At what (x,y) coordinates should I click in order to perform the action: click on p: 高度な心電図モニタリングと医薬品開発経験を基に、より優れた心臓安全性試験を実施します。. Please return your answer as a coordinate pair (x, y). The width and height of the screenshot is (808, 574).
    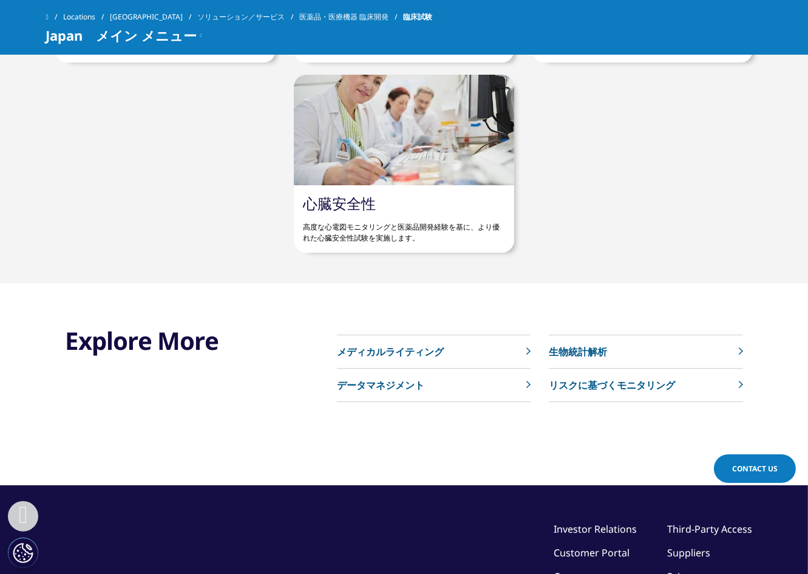
    Looking at the image, I should click on (404, 228).